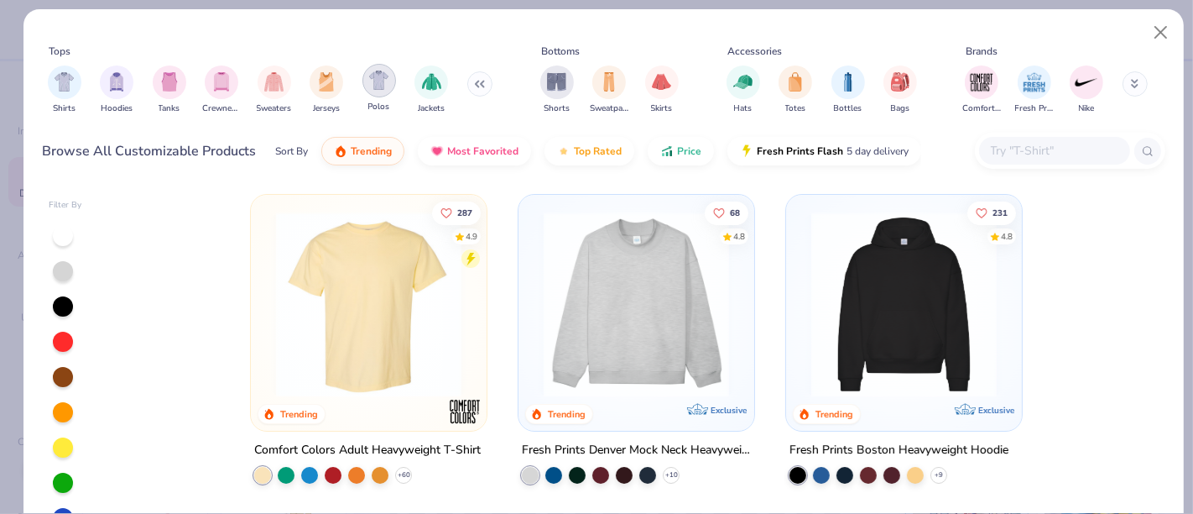 This screenshot has height=514, width=1193. Describe the element at coordinates (117, 81) in the screenshot. I see `img: Hoodies Image` at that location.